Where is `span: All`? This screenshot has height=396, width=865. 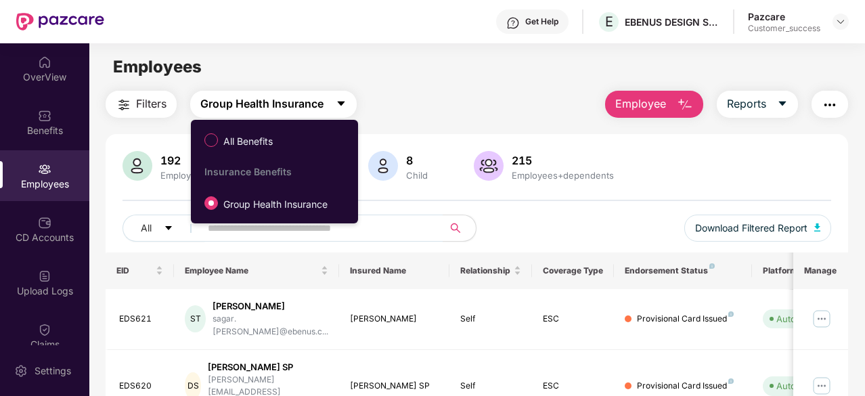
span: All is located at coordinates (146, 228).